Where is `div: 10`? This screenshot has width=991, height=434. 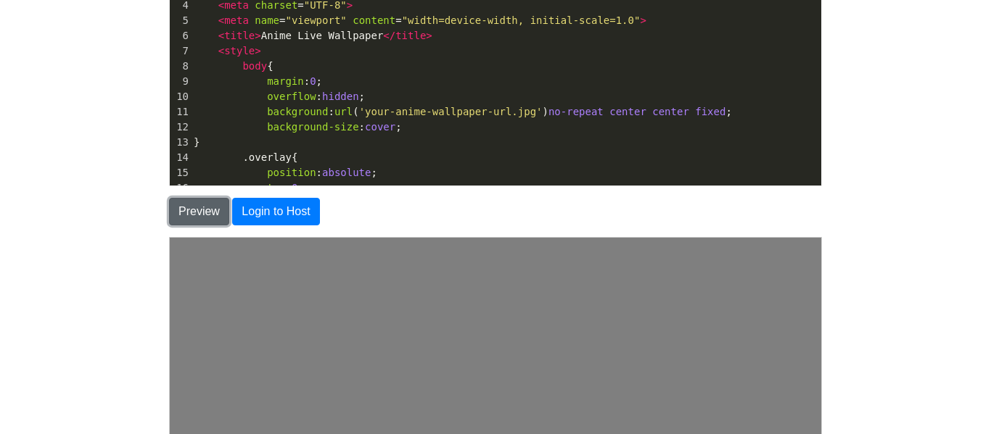
div: 10 is located at coordinates (180, 96).